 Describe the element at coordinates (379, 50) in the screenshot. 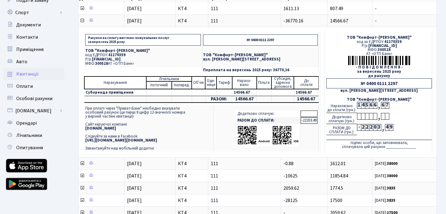

I see `div: МФО:` at that location.